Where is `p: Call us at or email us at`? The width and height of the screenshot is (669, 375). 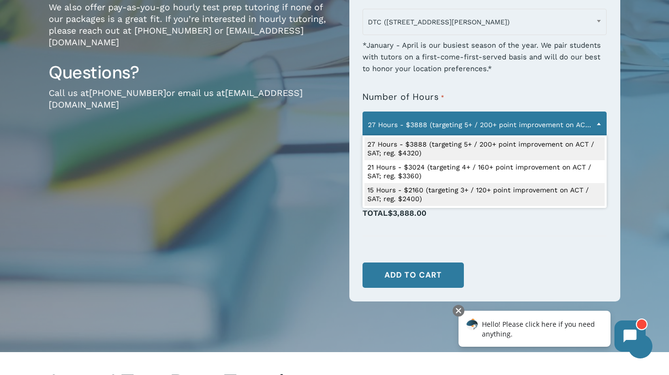
p: Call us at or email us at is located at coordinates (191, 105).